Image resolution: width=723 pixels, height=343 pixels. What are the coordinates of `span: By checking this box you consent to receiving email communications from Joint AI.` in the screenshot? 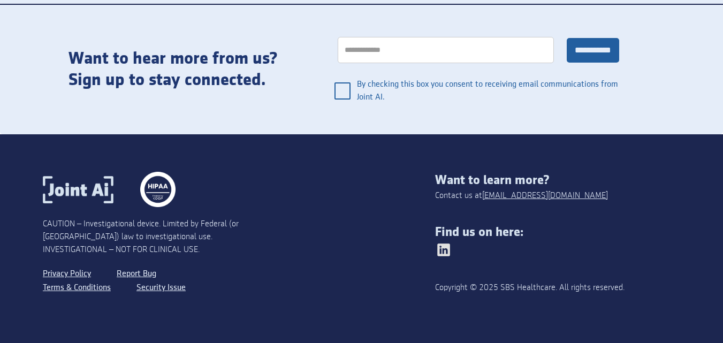 It's located at (495, 91).